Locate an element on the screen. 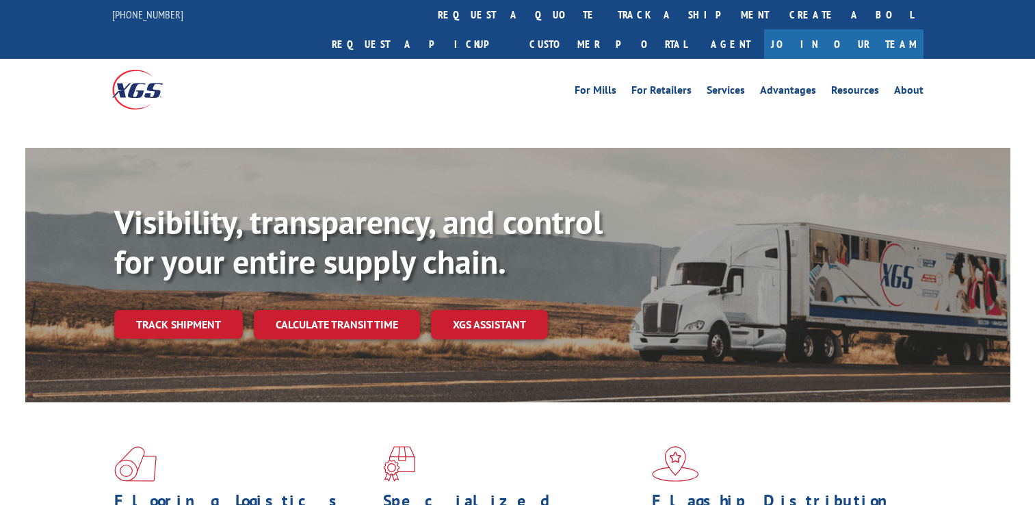  img: xgs-icon-flagship-distribution-model-red is located at coordinates (675, 464).